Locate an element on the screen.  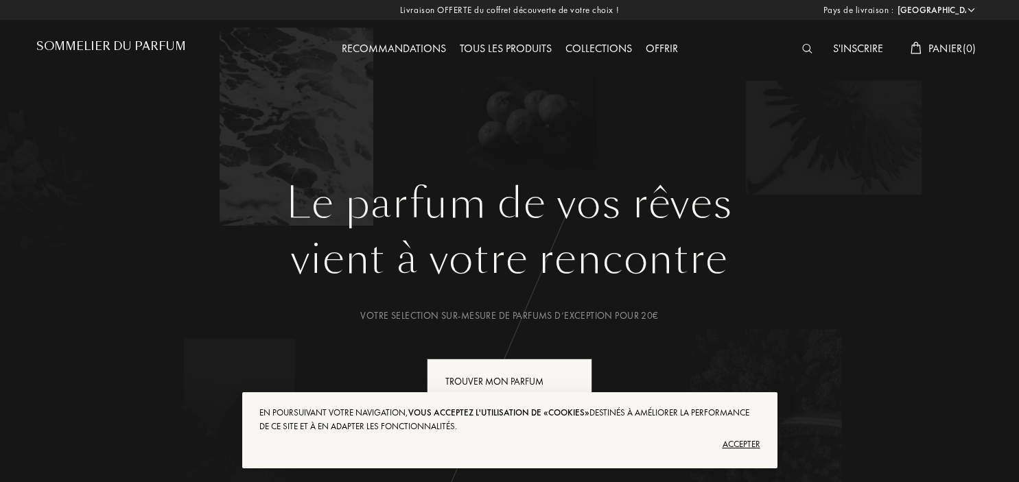
a: Offrir is located at coordinates (661, 48).